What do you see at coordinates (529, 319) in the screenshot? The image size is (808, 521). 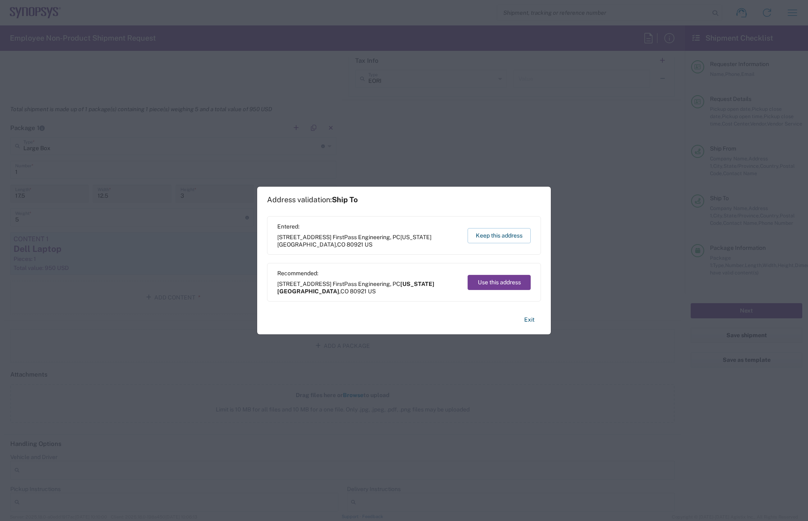 I see `button: Exit` at bounding box center [529, 319].